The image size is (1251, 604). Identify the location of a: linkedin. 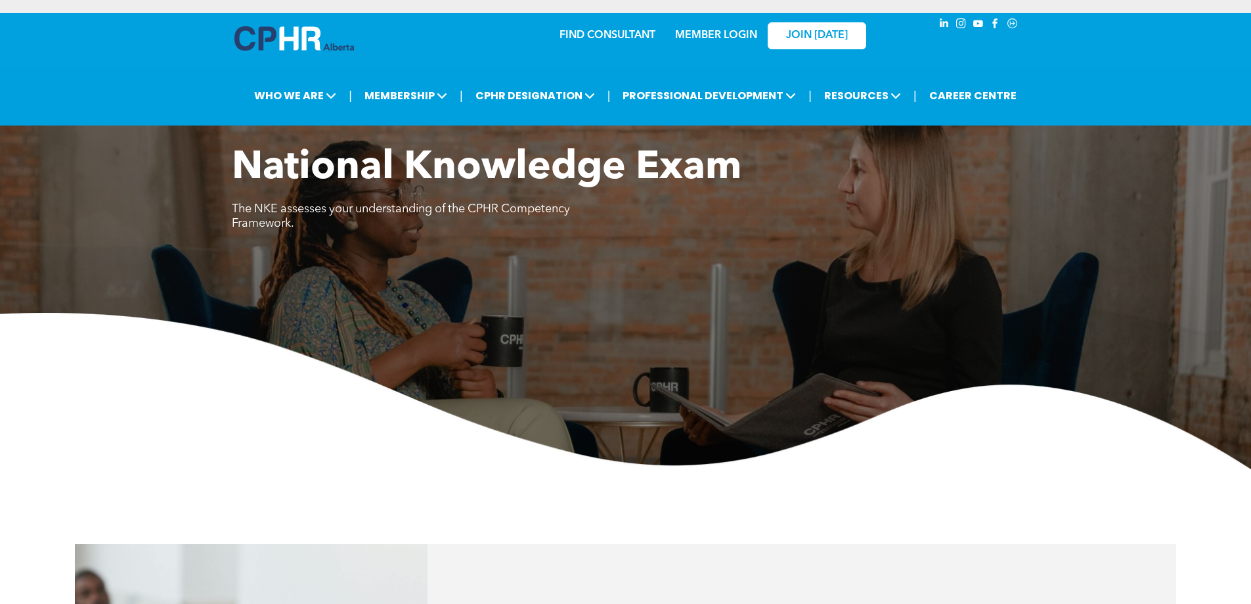
(944, 25).